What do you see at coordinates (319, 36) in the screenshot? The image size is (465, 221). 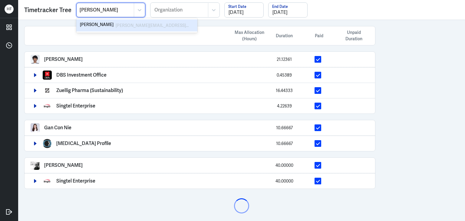 I see `div: Paid` at bounding box center [319, 36].